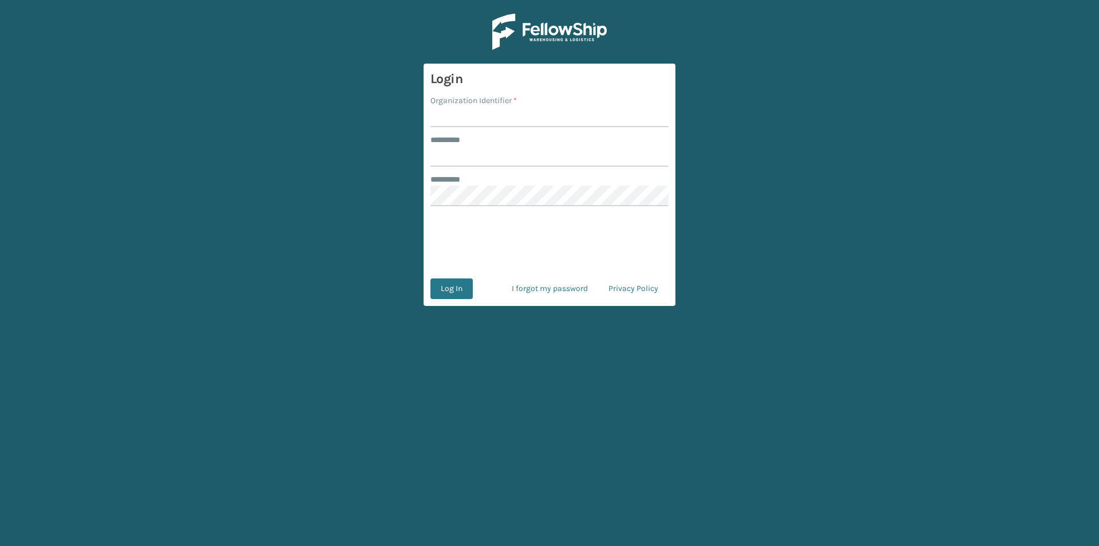 The image size is (1099, 546). What do you see at coordinates (550, 289) in the screenshot?
I see `a: I forgot my password` at bounding box center [550, 289].